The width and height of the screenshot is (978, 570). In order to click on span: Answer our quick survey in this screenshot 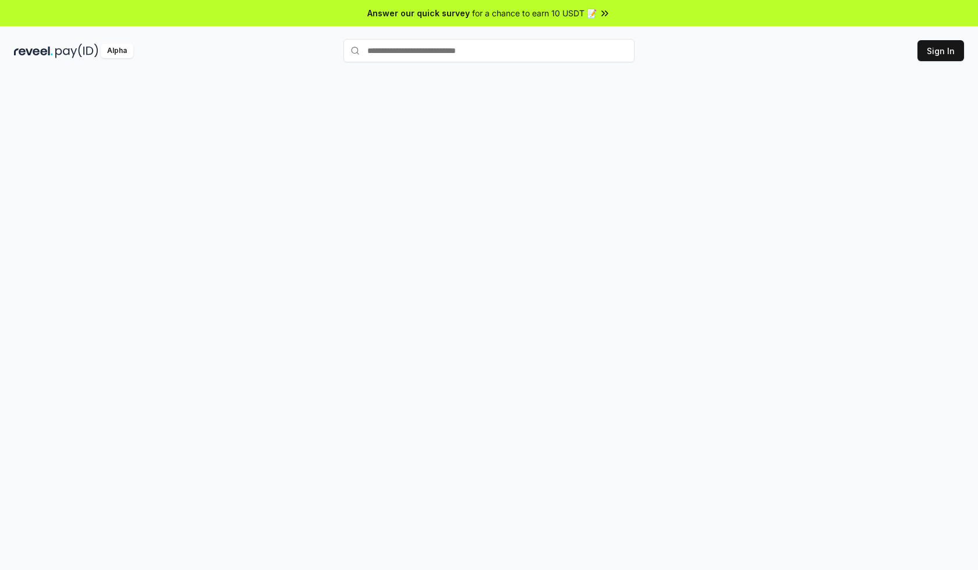, I will do `click(419, 13)`.